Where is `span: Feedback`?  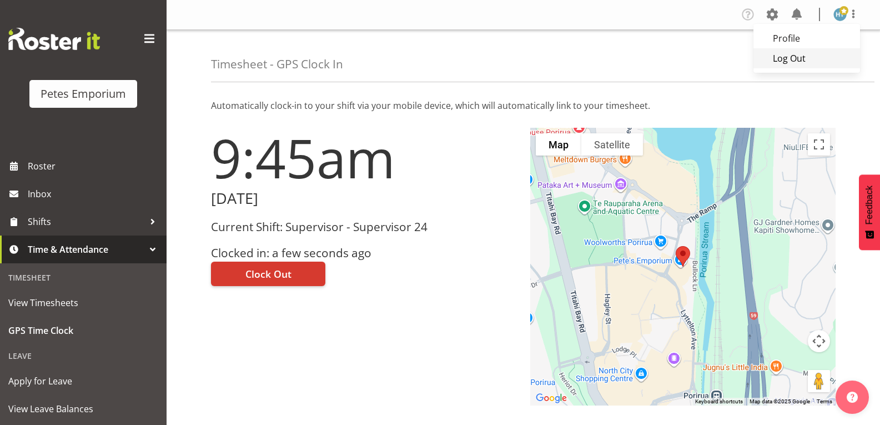 span: Feedback is located at coordinates (869, 205).